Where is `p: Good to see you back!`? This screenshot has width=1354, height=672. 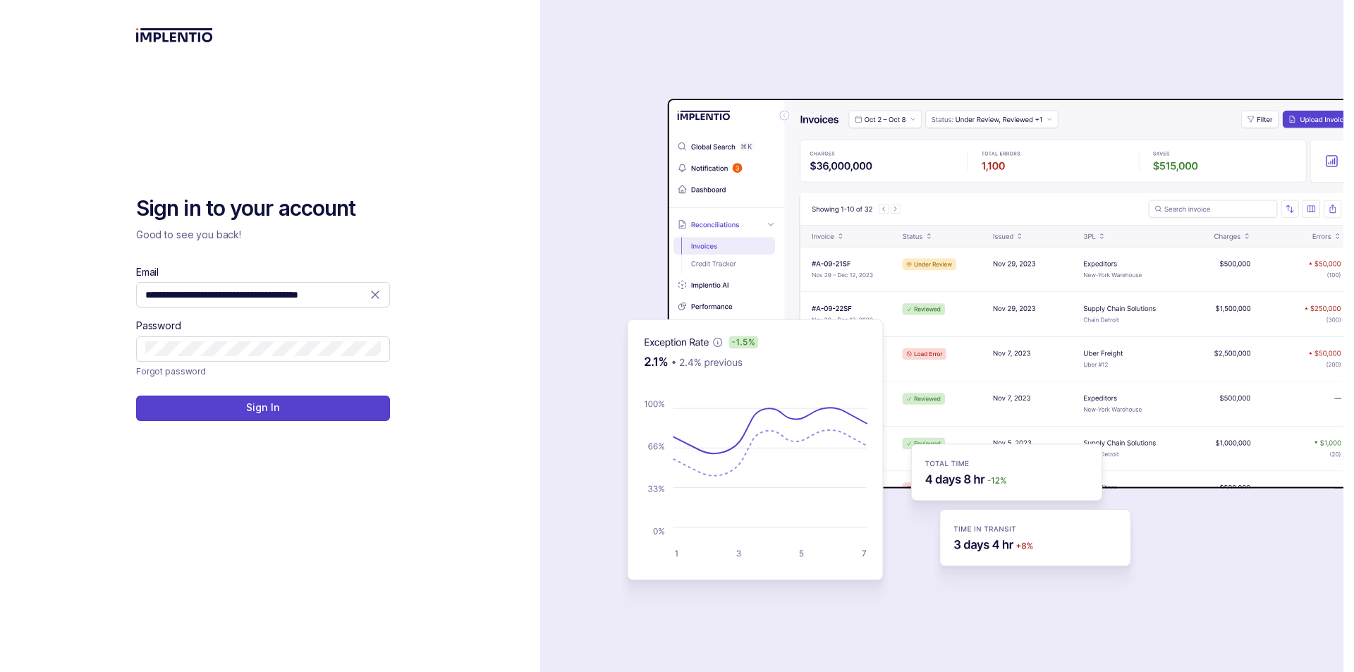 p: Good to see you back! is located at coordinates (263, 235).